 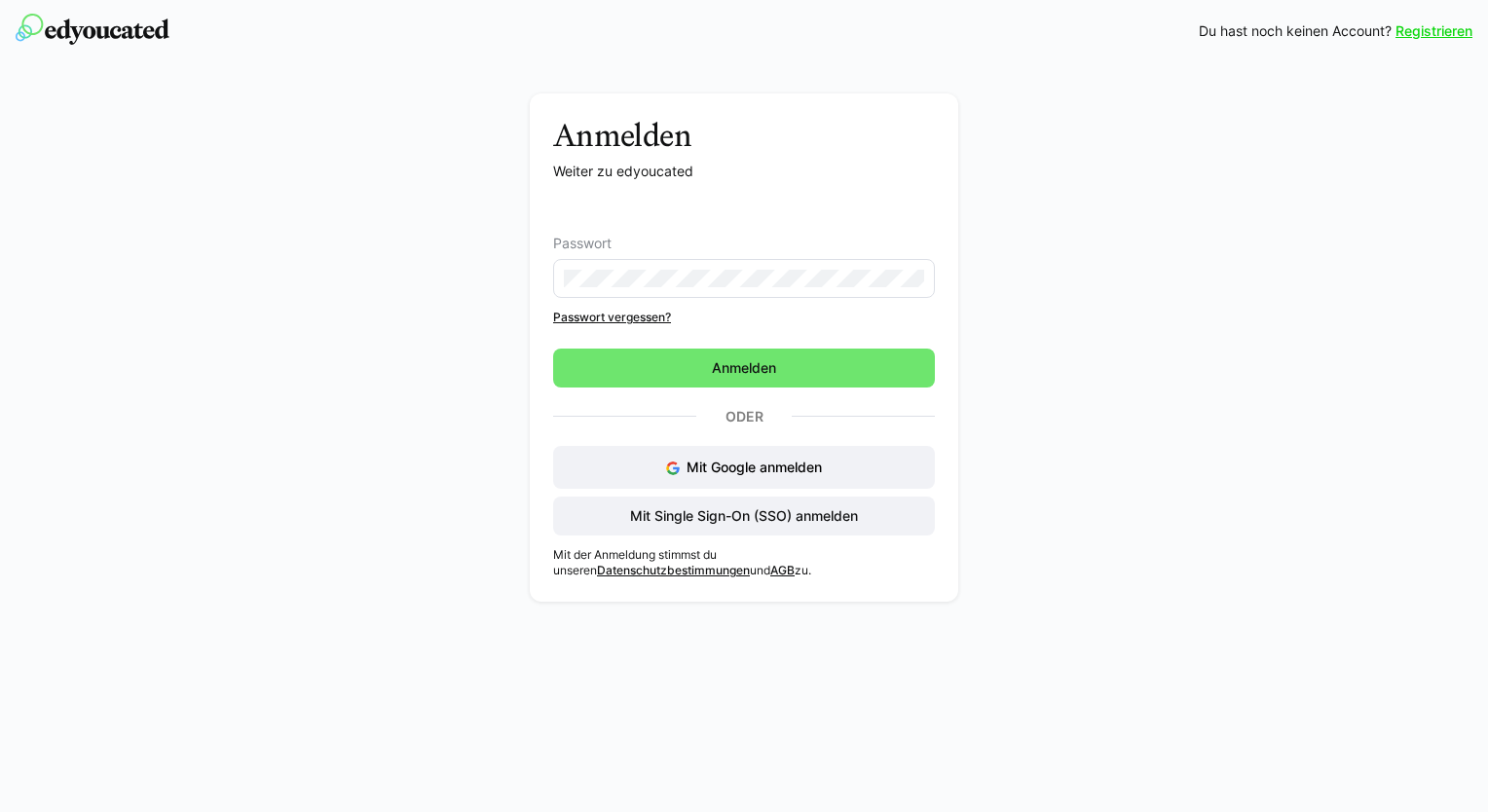 I want to click on span: Du hast noch keinen Account?, so click(x=1294, y=31).